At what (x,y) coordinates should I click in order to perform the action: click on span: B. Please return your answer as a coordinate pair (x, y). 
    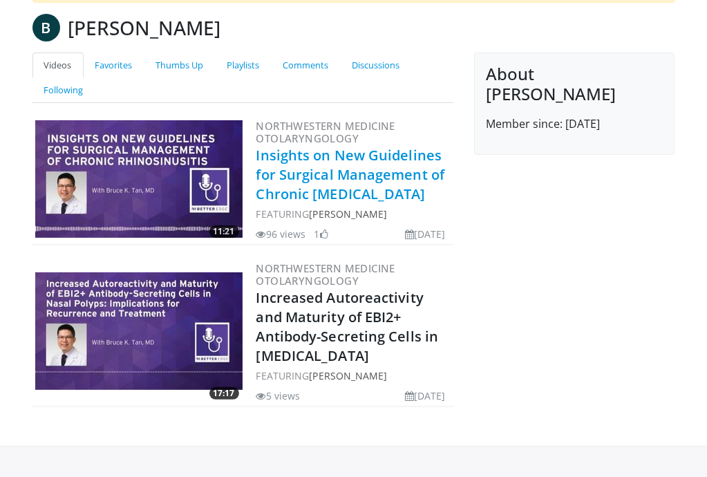
    Looking at the image, I should click on (46, 28).